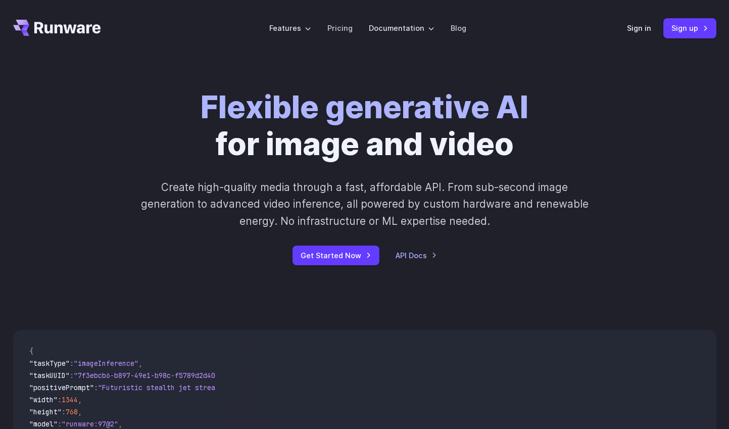 Image resolution: width=729 pixels, height=429 pixels. Describe the element at coordinates (43, 424) in the screenshot. I see `span: "model"` at that location.